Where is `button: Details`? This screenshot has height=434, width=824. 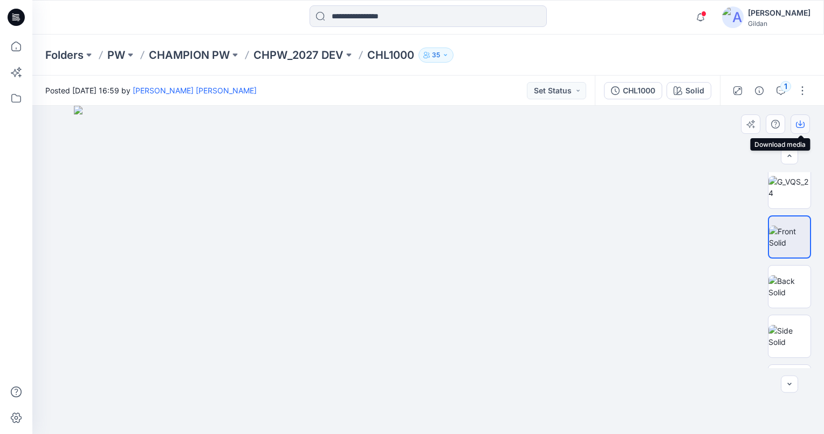
button: Details is located at coordinates (760, 91).